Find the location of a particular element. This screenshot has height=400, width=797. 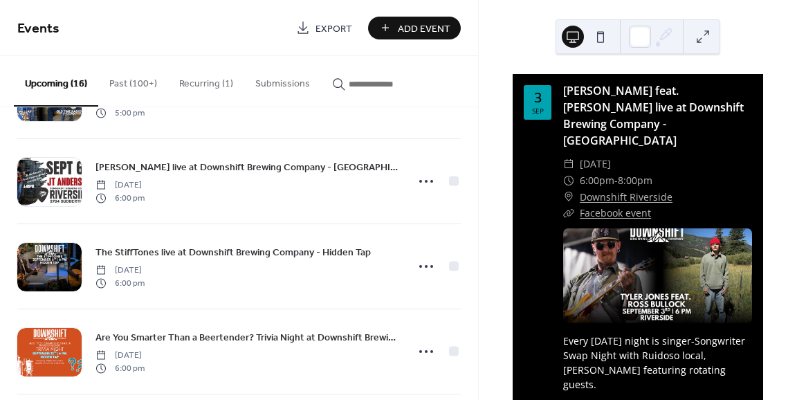

div: 3 is located at coordinates (537, 98).